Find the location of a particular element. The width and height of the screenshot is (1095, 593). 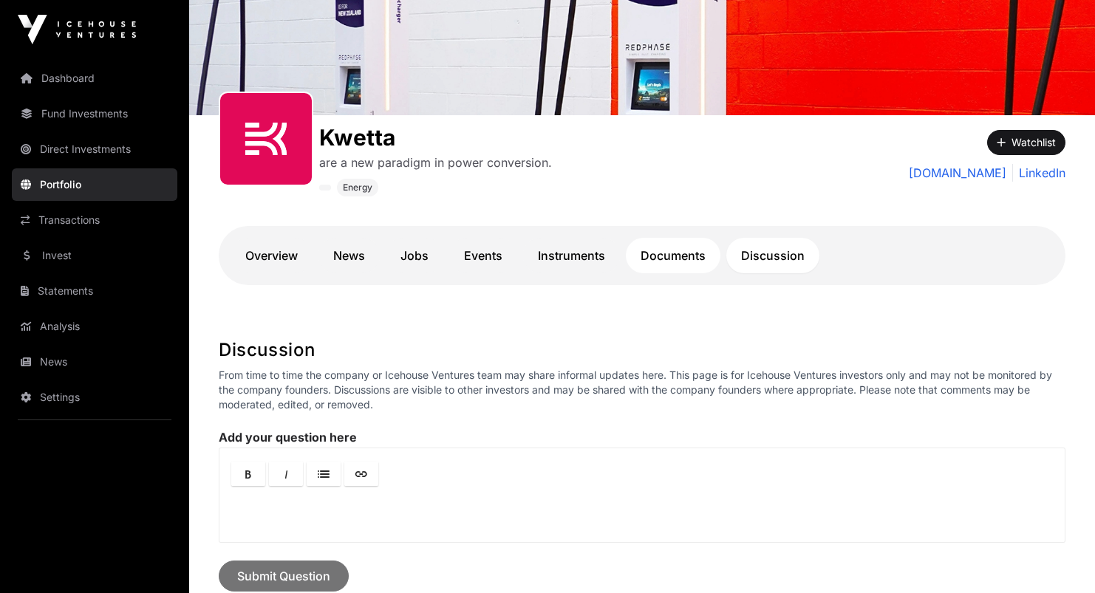

p: are a new paradigm in power conversion. is located at coordinates (435, 163).